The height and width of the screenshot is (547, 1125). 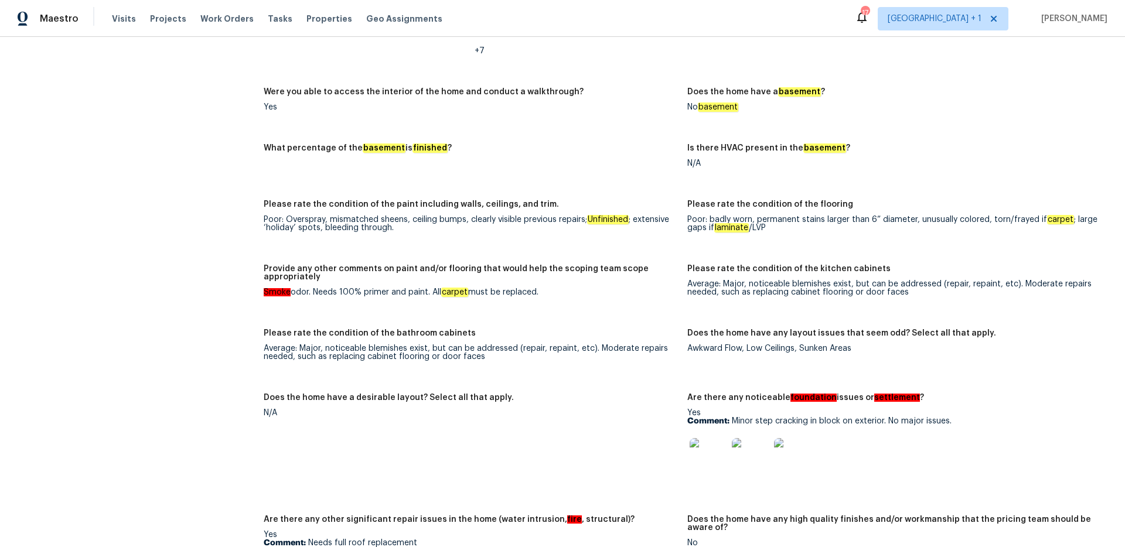 What do you see at coordinates (770, 204) in the screenshot?
I see `h5: Please rate the condition of the flooring` at bounding box center [770, 204].